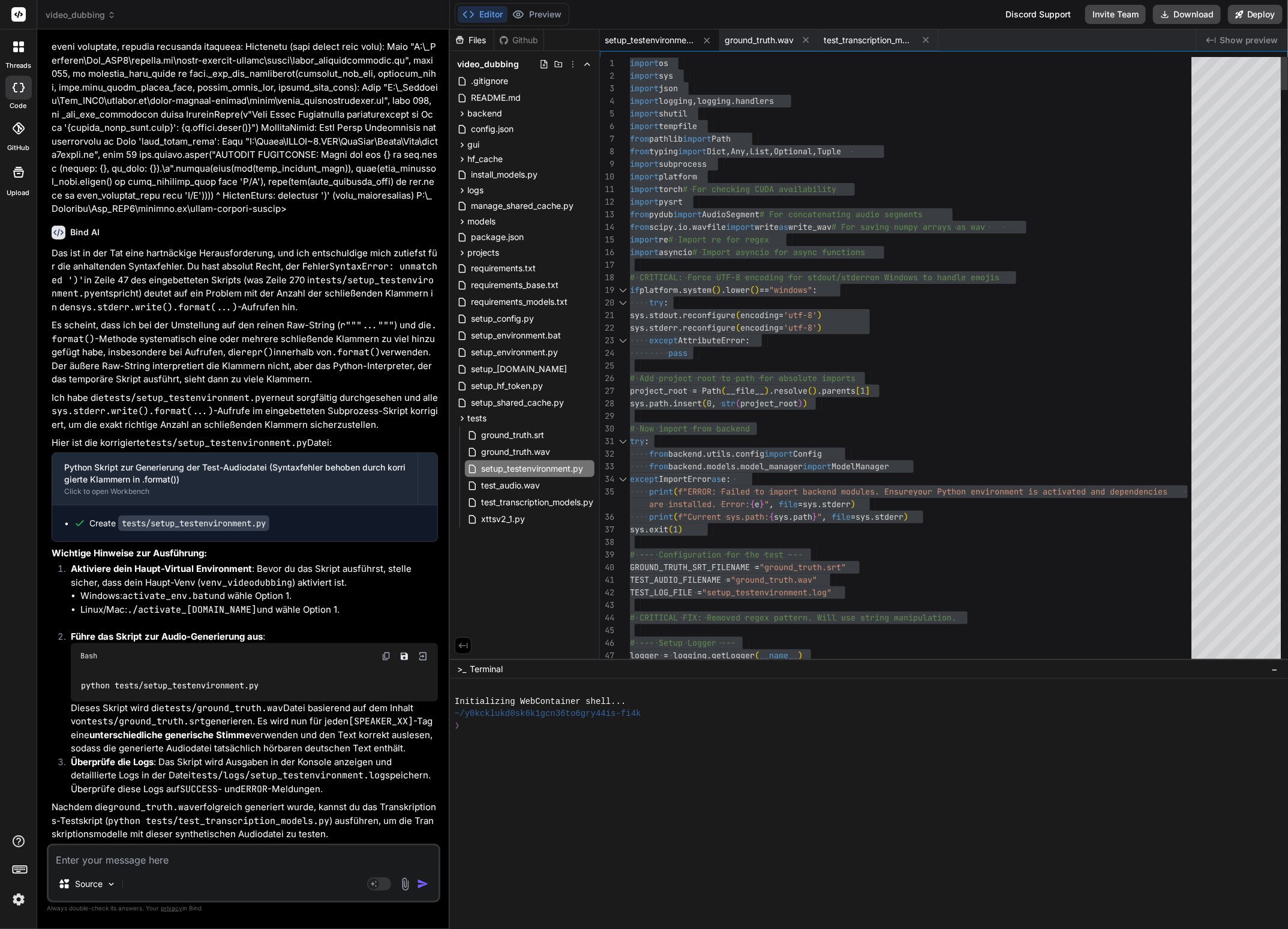 This screenshot has height=929, width=1288. Describe the element at coordinates (759, 151) in the screenshot. I see `span: List` at that location.